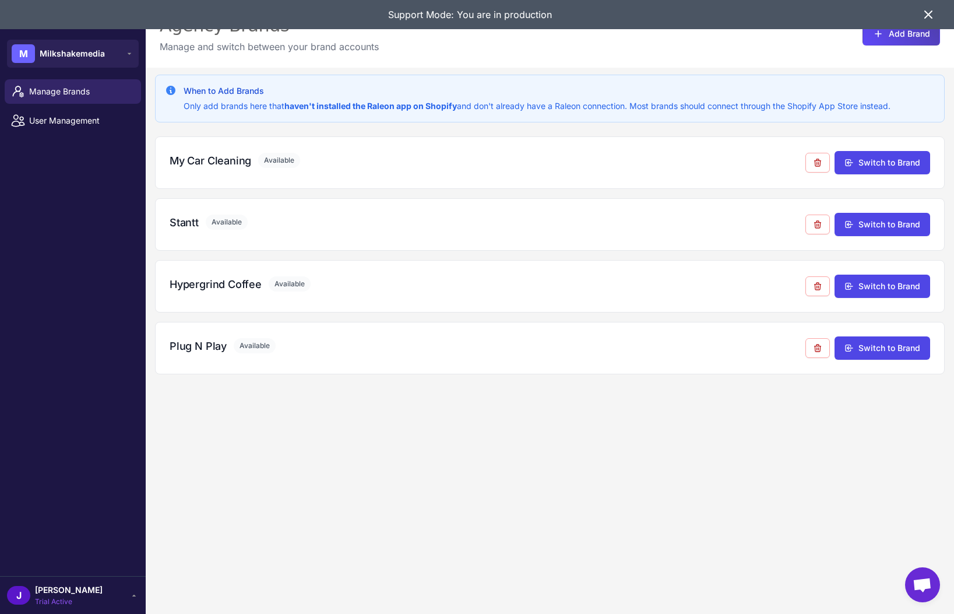  I want to click on strong: haven't installed the Raleon app on Shopify, so click(371, 105).